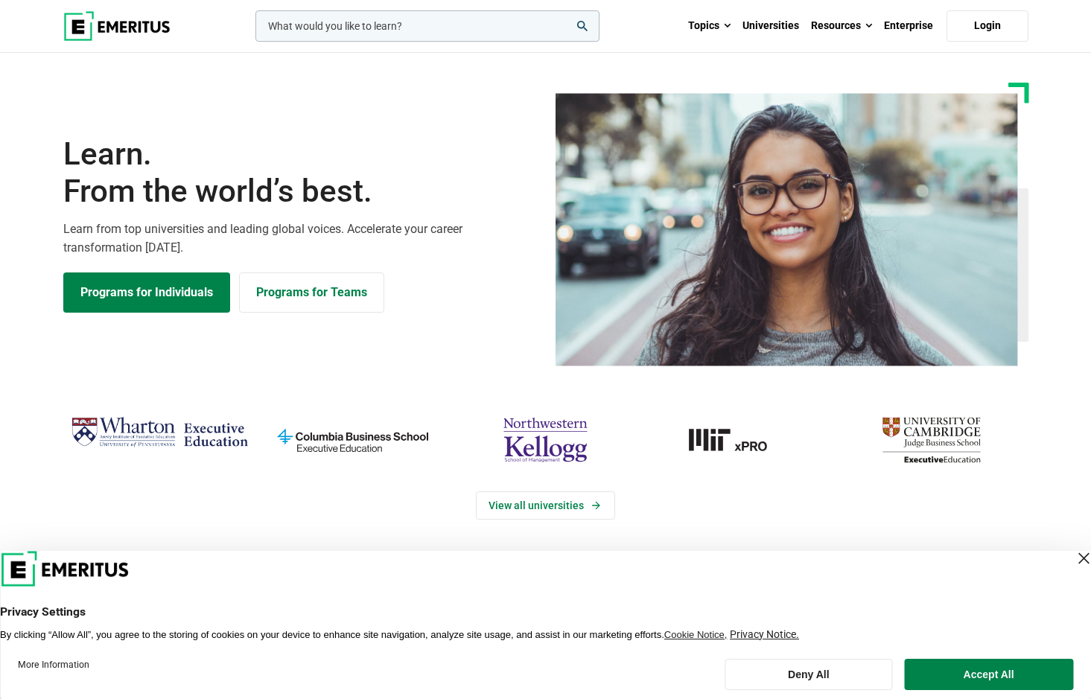 This screenshot has width=1091, height=699. Describe the element at coordinates (786, 229) in the screenshot. I see `img: Learn from the world's best` at that location.